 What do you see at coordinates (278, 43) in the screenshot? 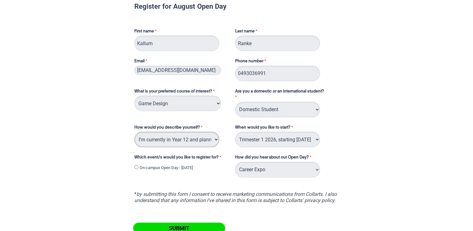
I see `input: Last name` at bounding box center [278, 43].